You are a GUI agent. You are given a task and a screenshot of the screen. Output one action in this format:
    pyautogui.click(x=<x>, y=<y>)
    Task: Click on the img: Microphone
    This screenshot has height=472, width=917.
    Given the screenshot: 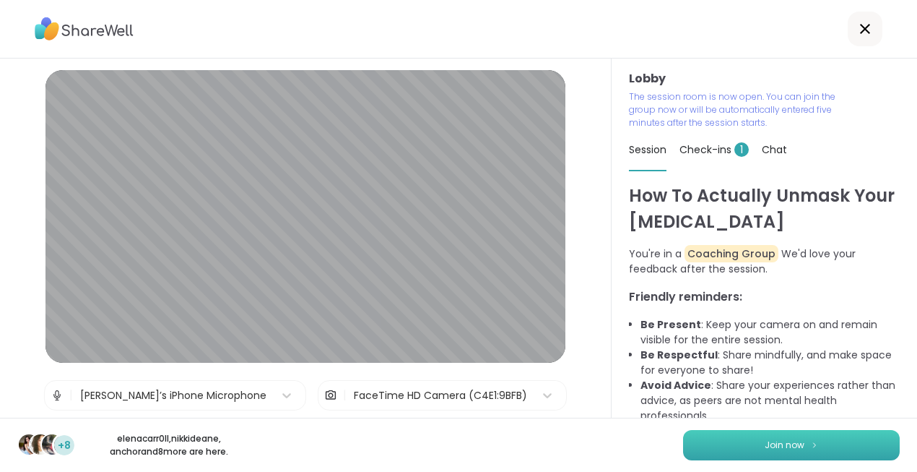 What is the action you would take?
    pyautogui.click(x=57, y=395)
    